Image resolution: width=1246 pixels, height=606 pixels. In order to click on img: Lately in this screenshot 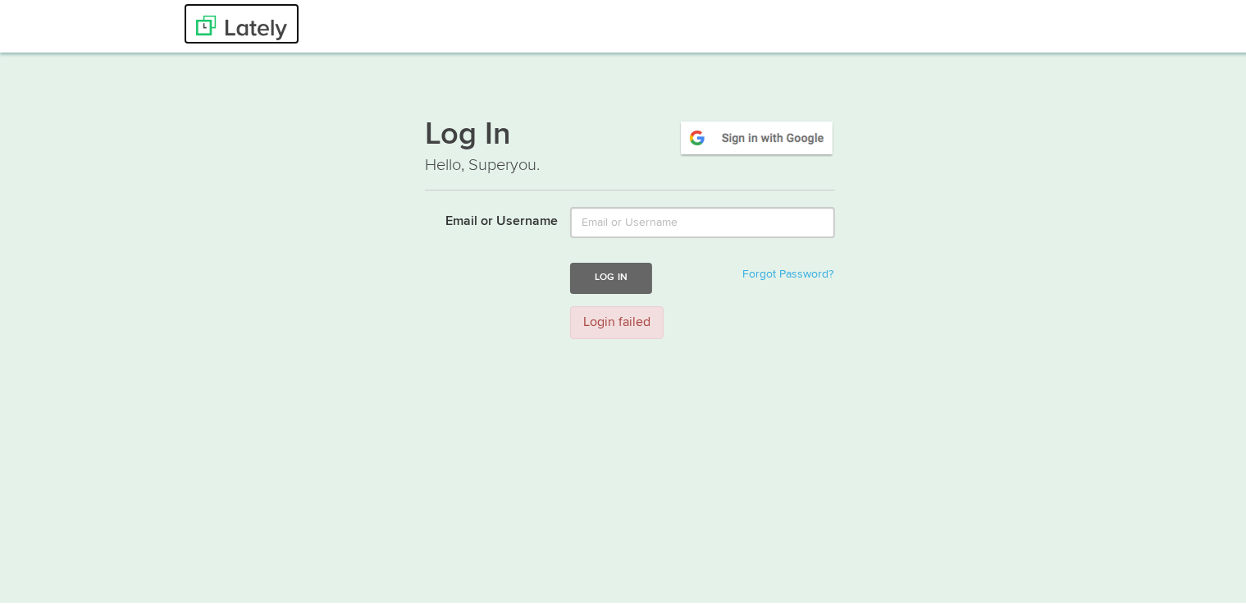, I will do `click(241, 25)`.